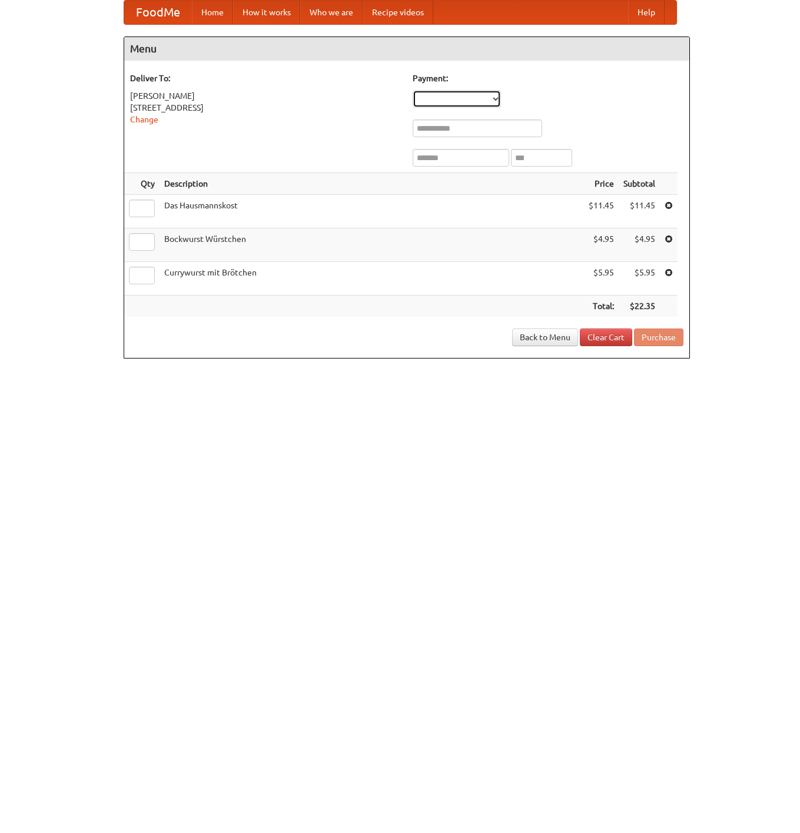 The width and height of the screenshot is (800, 833). Describe the element at coordinates (548, 78) in the screenshot. I see `h5: Payment:` at that location.